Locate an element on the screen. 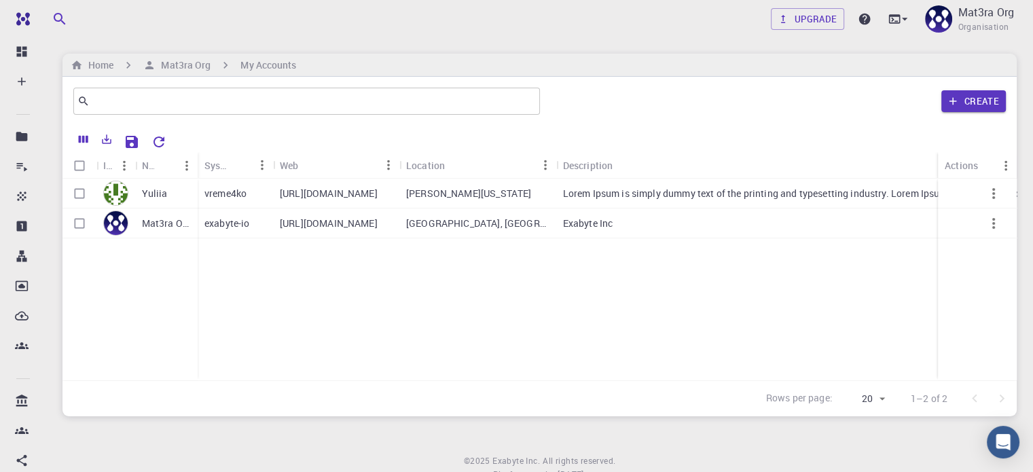 This screenshot has width=1033, height=472. h6: Home is located at coordinates (98, 65).